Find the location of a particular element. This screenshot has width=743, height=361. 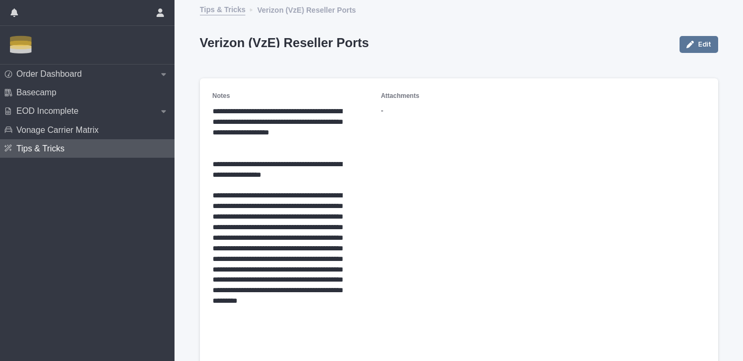

p: EOD Incomplete is located at coordinates (49, 111).